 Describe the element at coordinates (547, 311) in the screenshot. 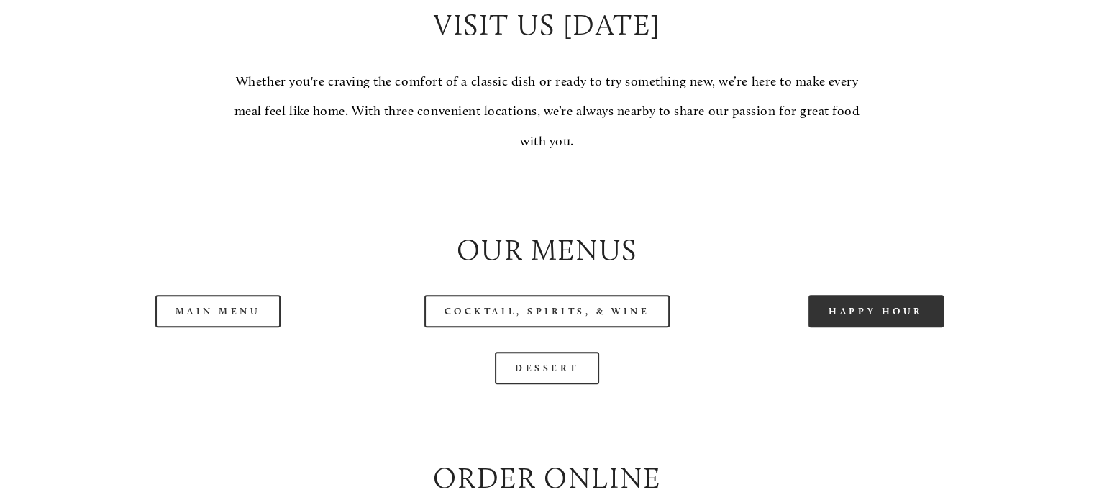

I see `a: Cocktail, Spirits, & Wine` at that location.